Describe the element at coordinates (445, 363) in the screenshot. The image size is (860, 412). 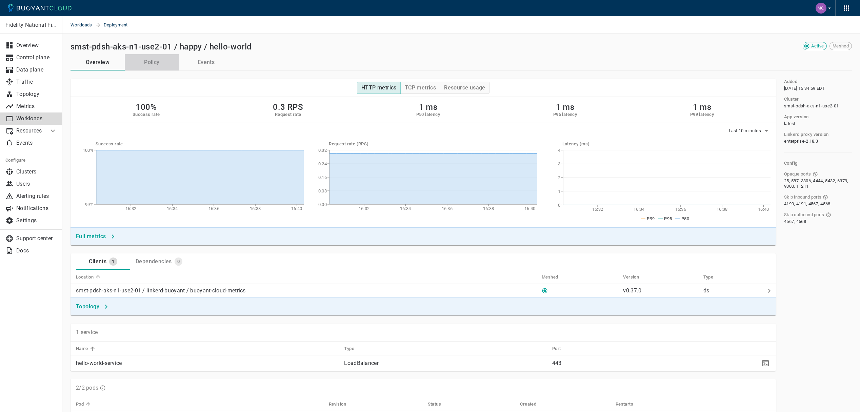
I see `p: LoadBalancer` at that location.